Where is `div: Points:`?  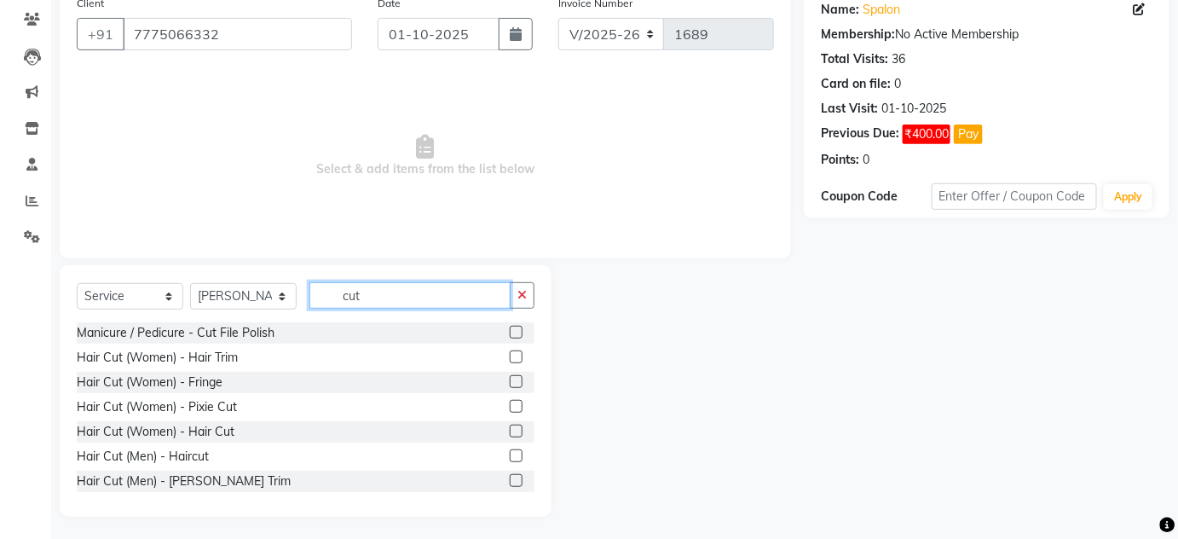 div: Points: is located at coordinates (840, 159).